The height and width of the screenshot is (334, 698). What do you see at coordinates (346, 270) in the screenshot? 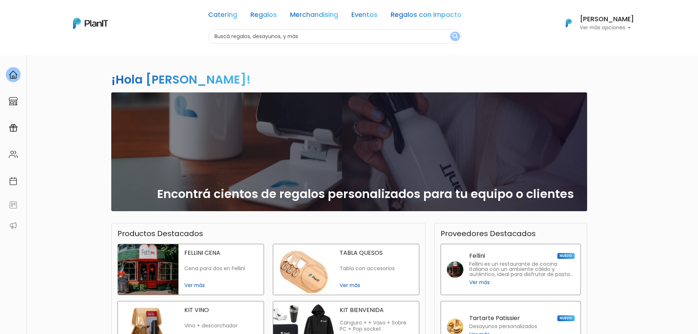
I see `a: tabla quesos TABLA QUESOS Tabla con accesorios Ver más` at bounding box center [346, 270].